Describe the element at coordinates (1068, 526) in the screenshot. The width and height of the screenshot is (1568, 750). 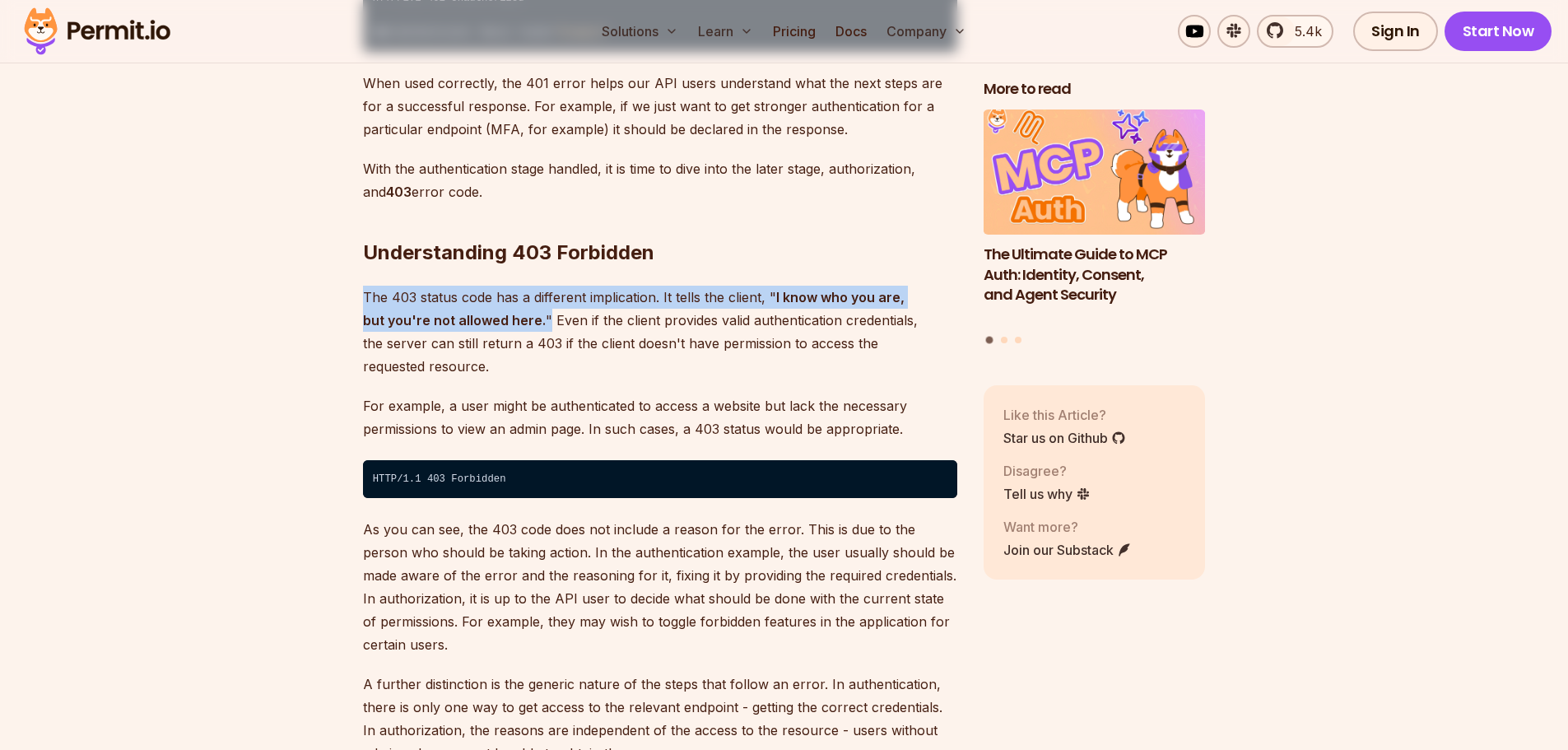
I see `p: Want more?` at that location.